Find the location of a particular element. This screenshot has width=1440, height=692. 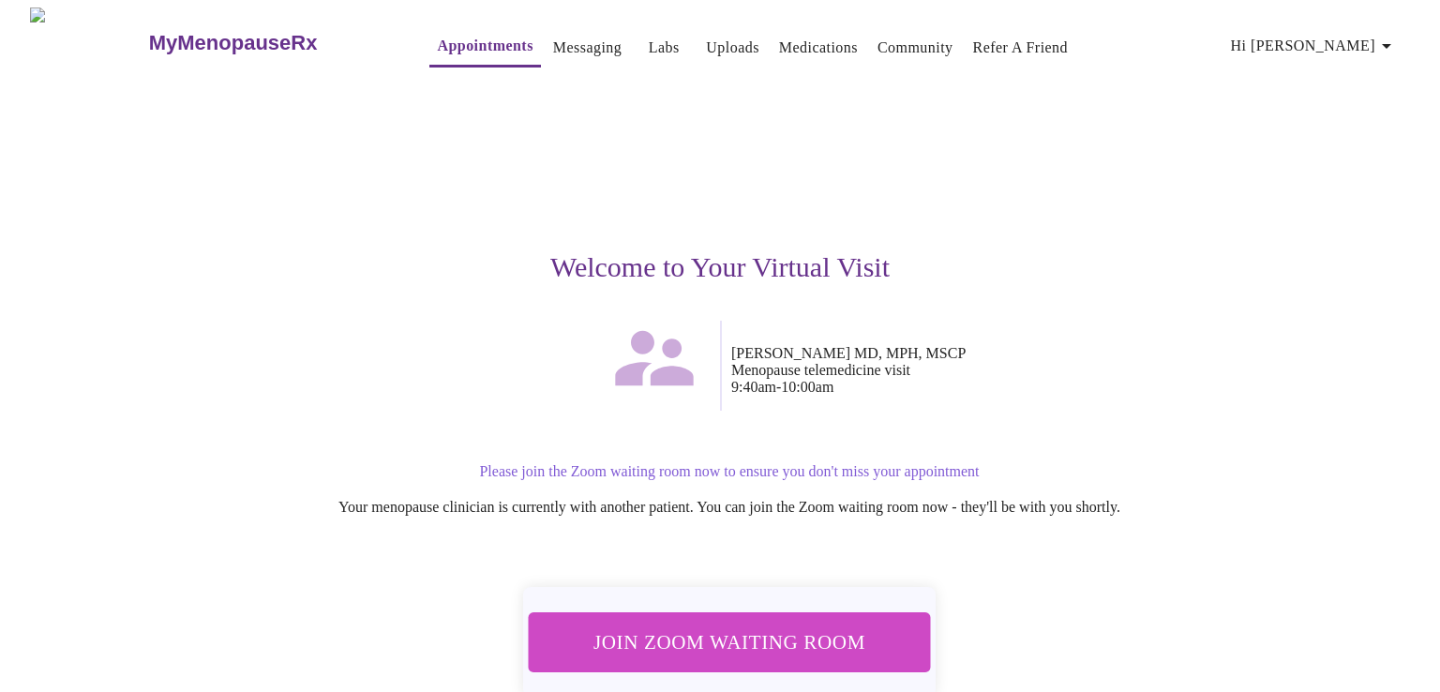

a: Appointments is located at coordinates (485, 46).